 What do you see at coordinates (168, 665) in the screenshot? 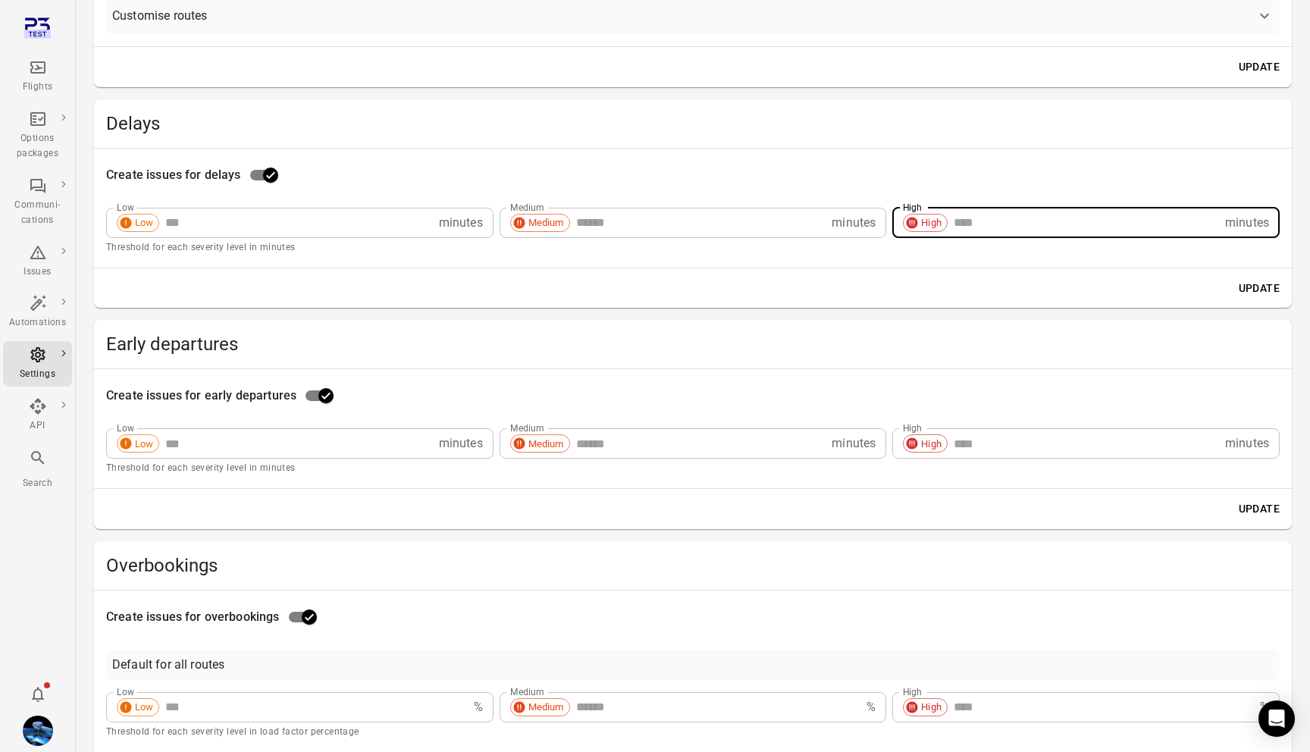
I see `div: Default for all routes` at bounding box center [168, 665].